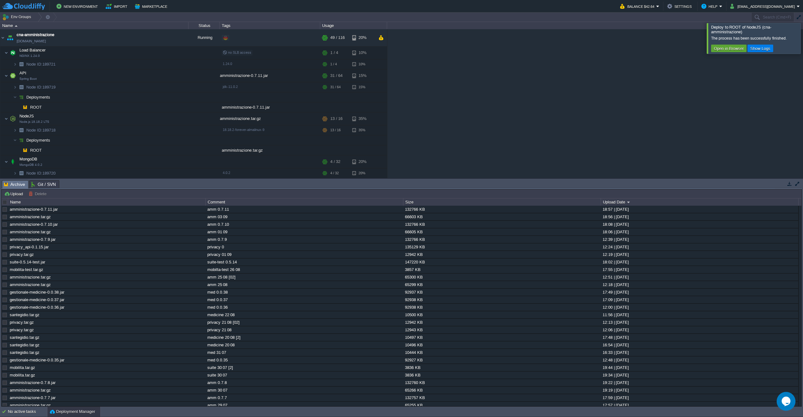 This screenshot has height=417, width=803. Describe the element at coordinates (502, 375) in the screenshot. I see `div: 3836 KB` at that location.